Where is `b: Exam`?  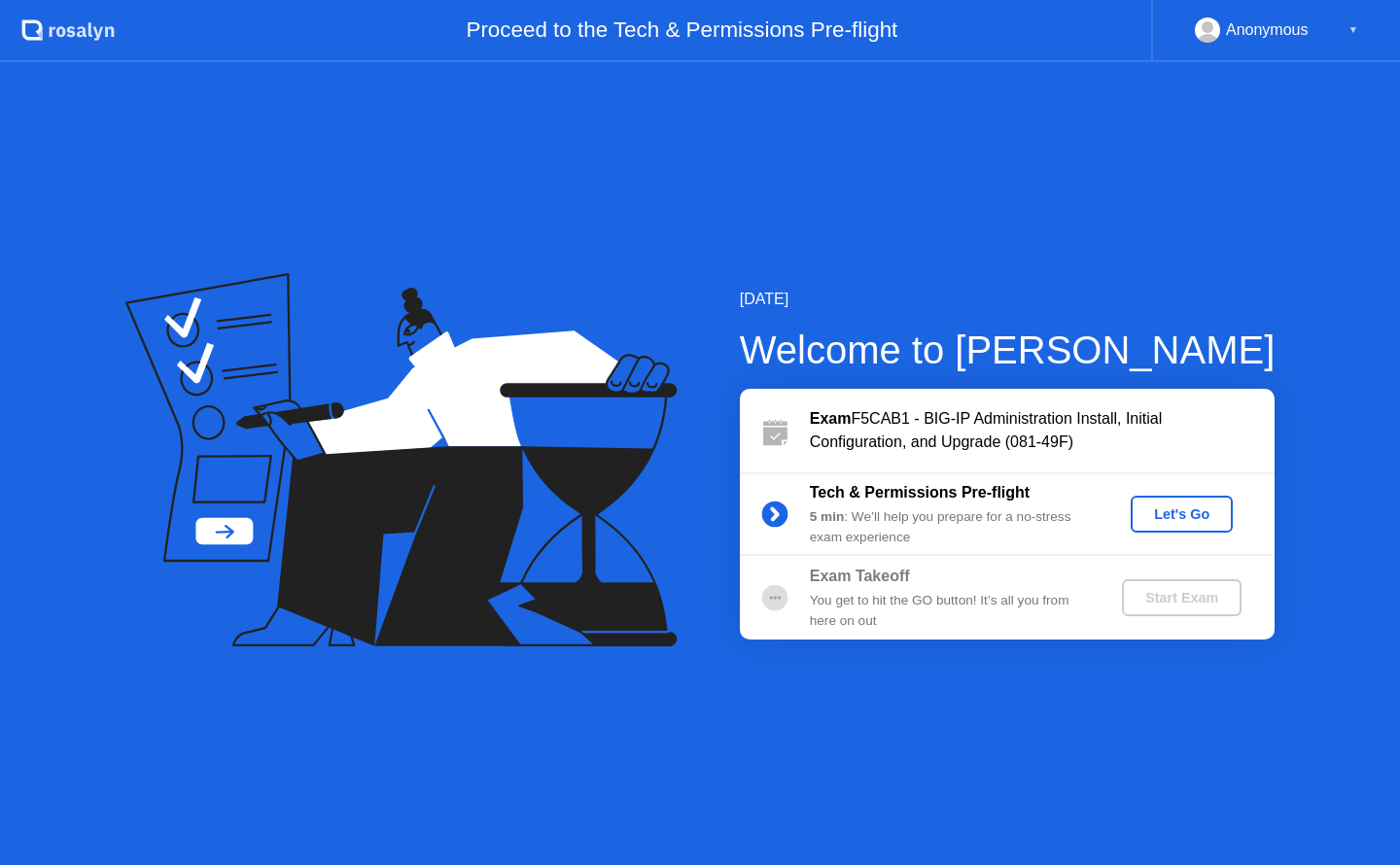
b: Exam is located at coordinates (830, 418).